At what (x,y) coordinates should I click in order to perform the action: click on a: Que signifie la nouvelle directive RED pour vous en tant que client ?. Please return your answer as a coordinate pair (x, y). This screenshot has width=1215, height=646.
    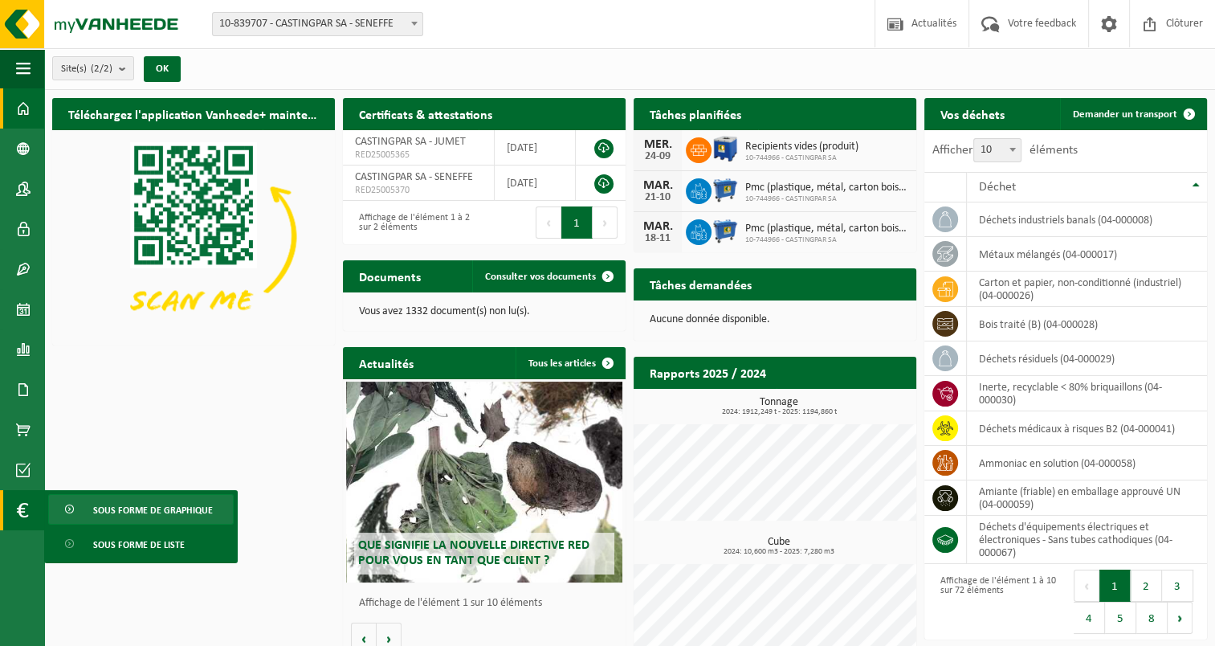
    Looking at the image, I should click on (484, 482).